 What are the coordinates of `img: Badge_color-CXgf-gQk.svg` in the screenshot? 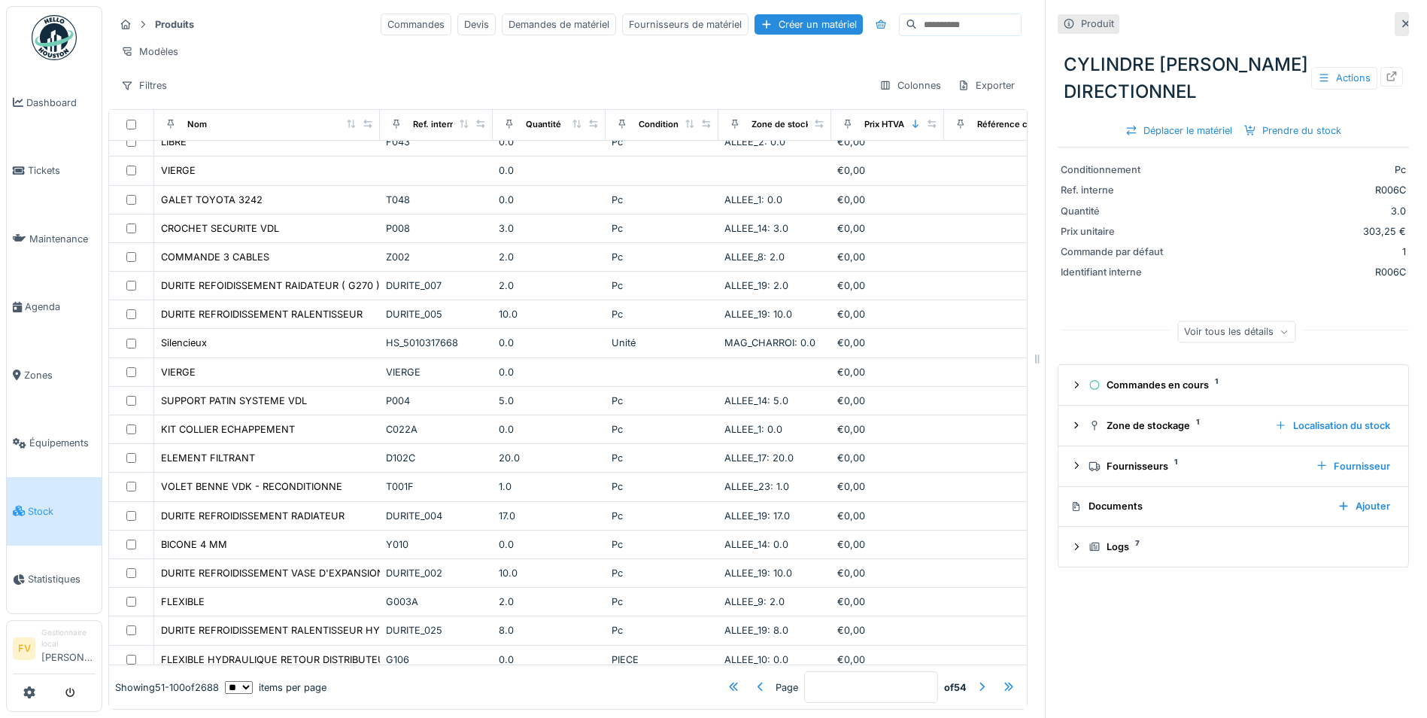 It's located at (54, 38).